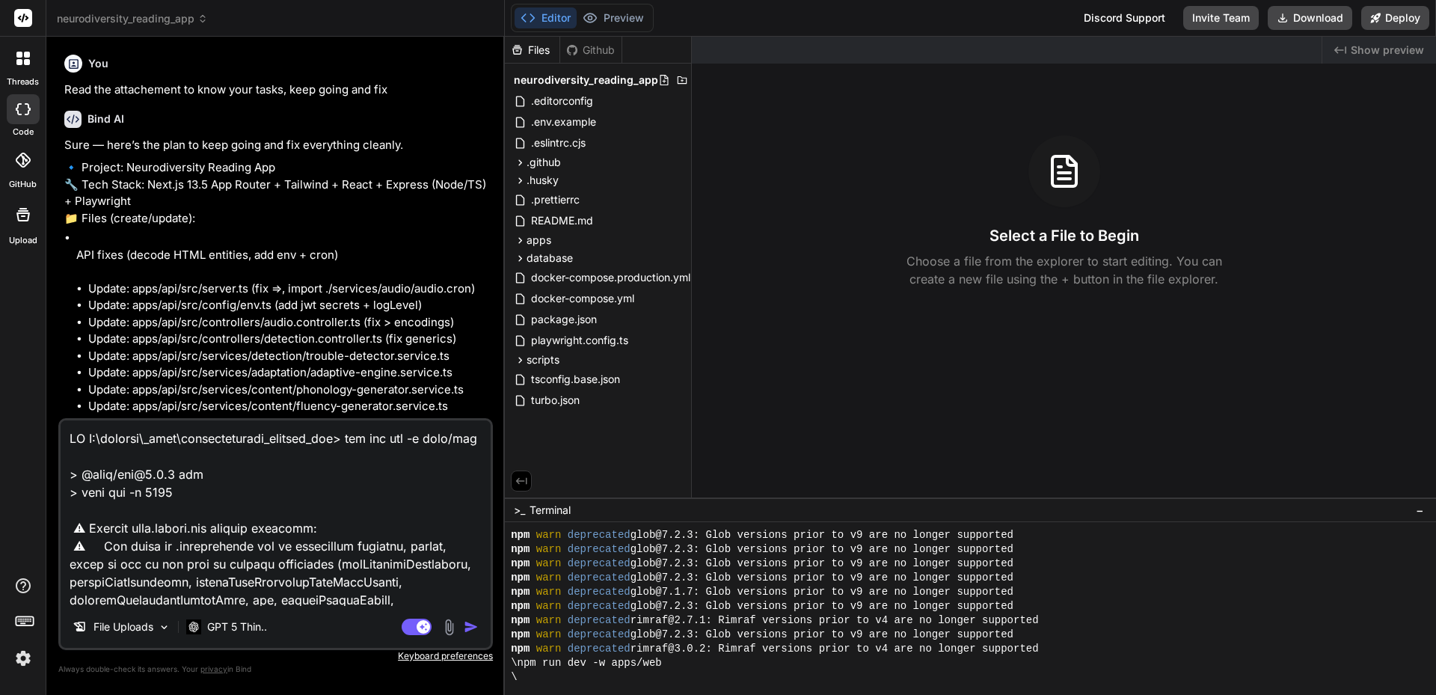 The height and width of the screenshot is (695, 1436). I want to click on span: .github, so click(544, 162).